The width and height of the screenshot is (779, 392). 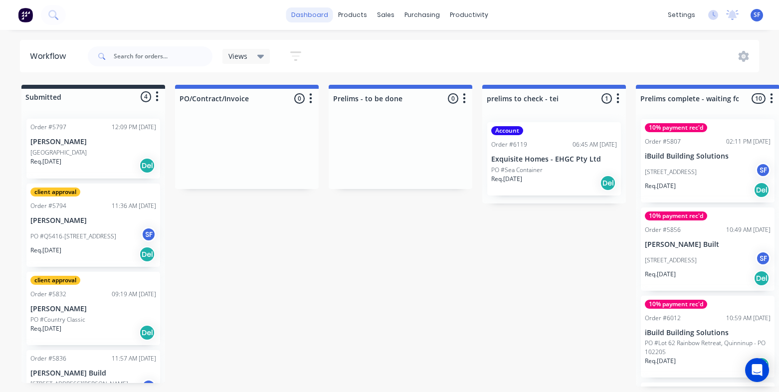 What do you see at coordinates (48, 127) in the screenshot?
I see `div: Order #5797` at bounding box center [48, 127].